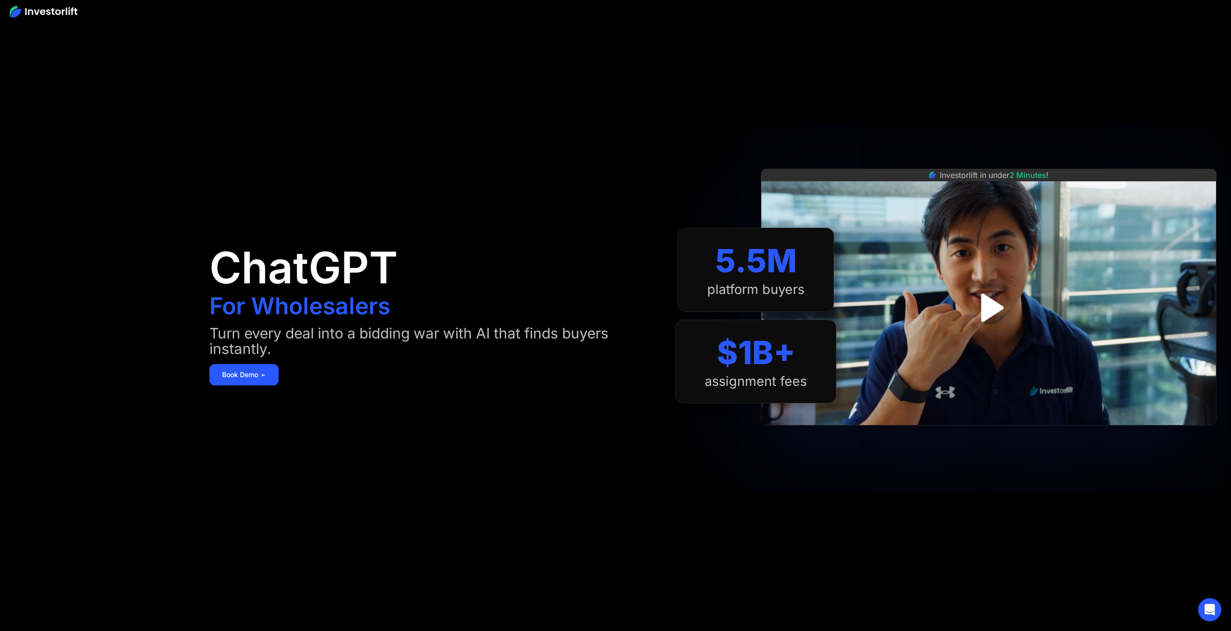 Image resolution: width=1231 pixels, height=631 pixels. Describe the element at coordinates (756, 290) in the screenshot. I see `div: platform buyers` at that location.